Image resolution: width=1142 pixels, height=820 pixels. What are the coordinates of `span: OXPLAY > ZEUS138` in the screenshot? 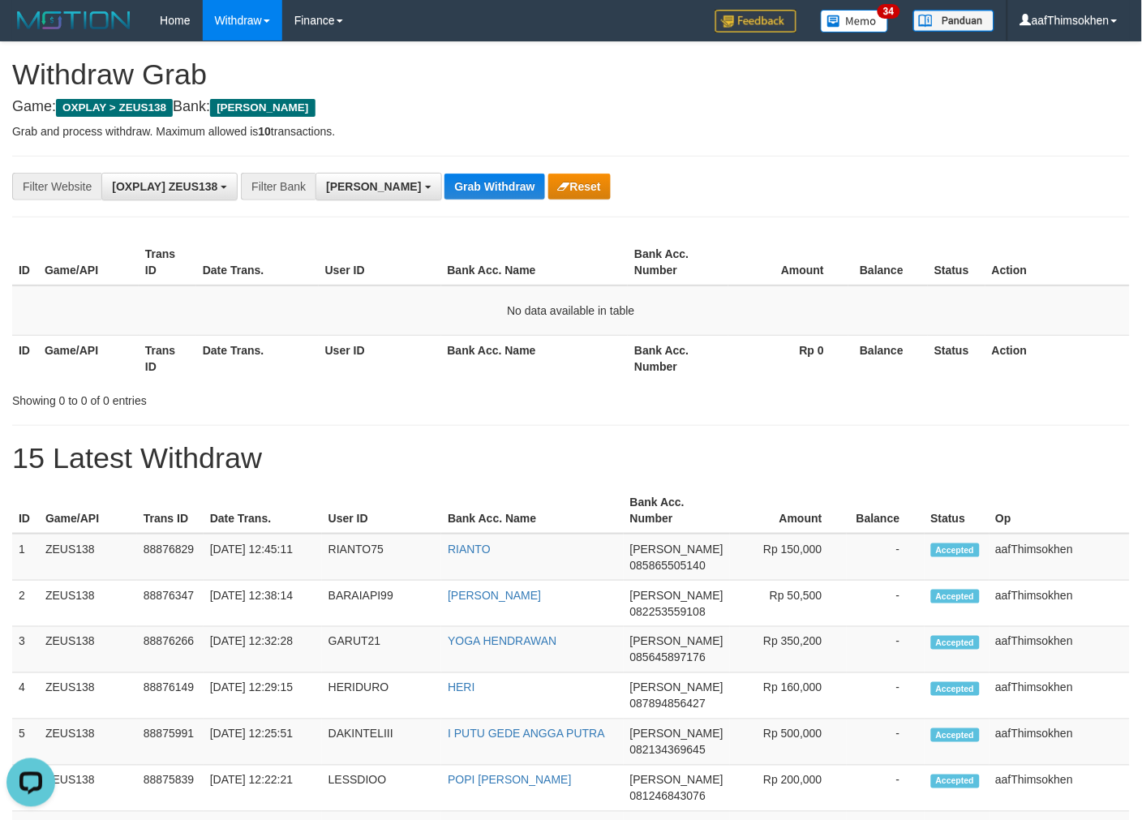 It's located at (114, 108).